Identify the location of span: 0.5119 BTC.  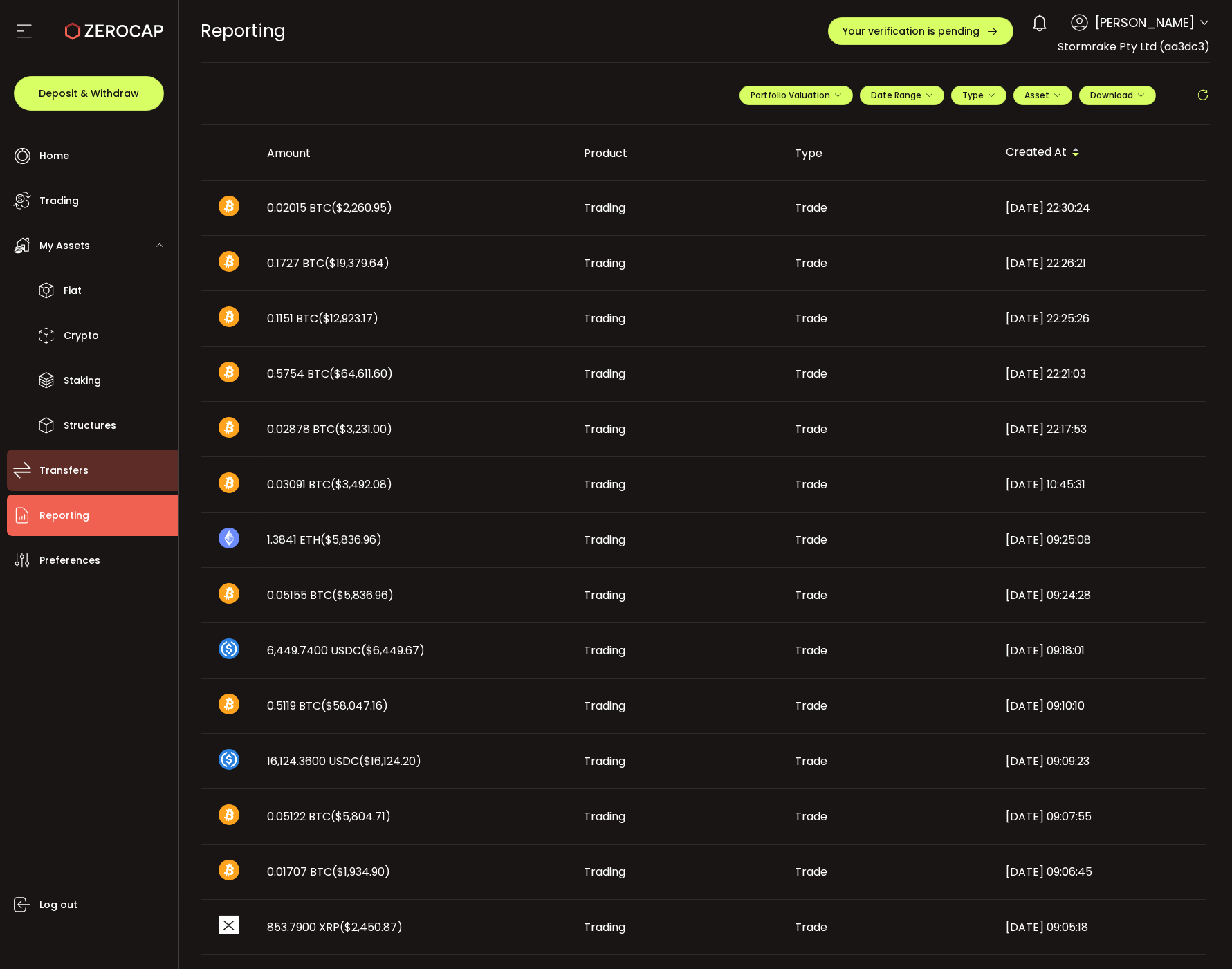
(328, 706).